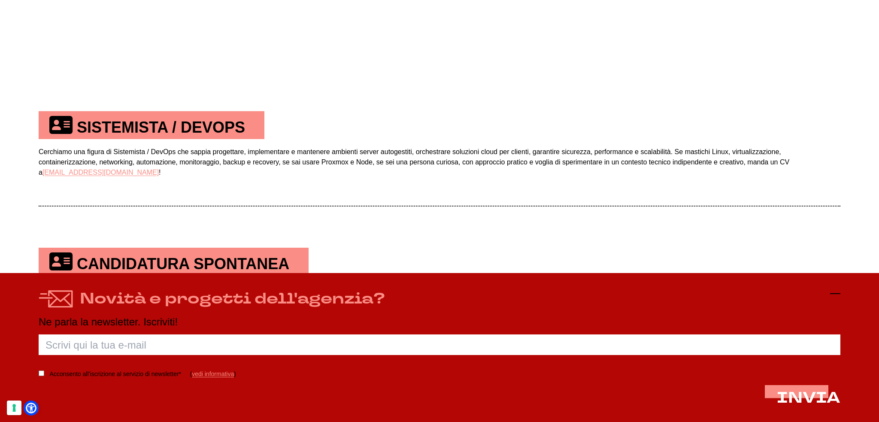 The height and width of the screenshot is (422, 879). I want to click on h4: Novità e progetti dell'agenzia?, so click(232, 299).